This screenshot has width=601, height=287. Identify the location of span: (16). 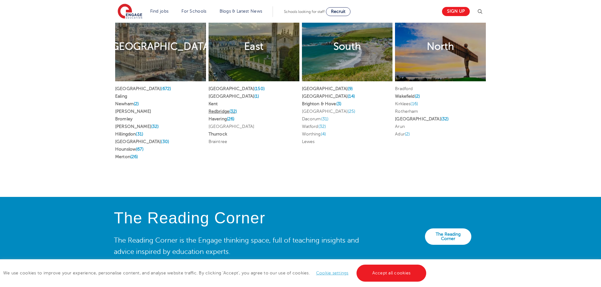
(414, 104).